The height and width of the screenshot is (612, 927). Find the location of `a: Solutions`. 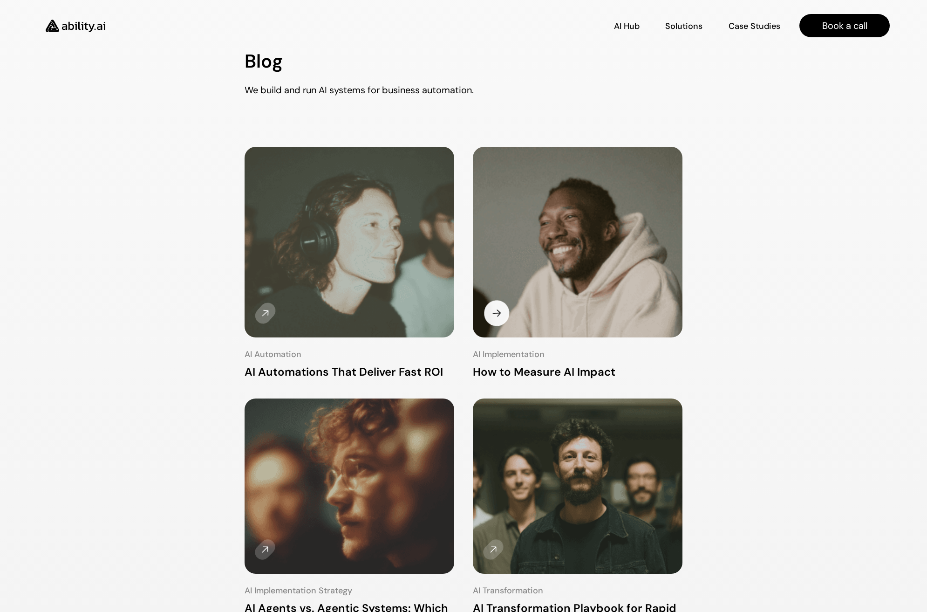

a: Solutions is located at coordinates (684, 26).